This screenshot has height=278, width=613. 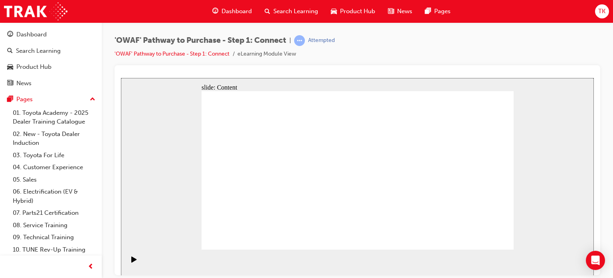 I want to click on button: DashboardSearch LearningProduct HubNews, so click(x=51, y=59).